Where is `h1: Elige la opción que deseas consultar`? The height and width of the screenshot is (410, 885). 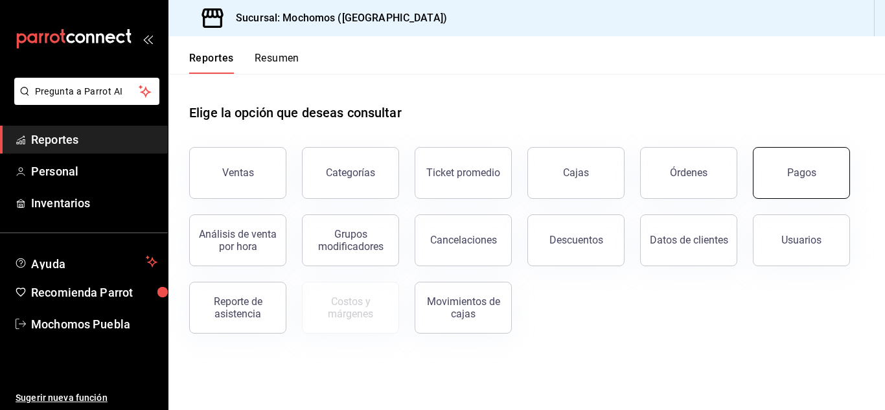 h1: Elige la opción que deseas consultar is located at coordinates (295, 113).